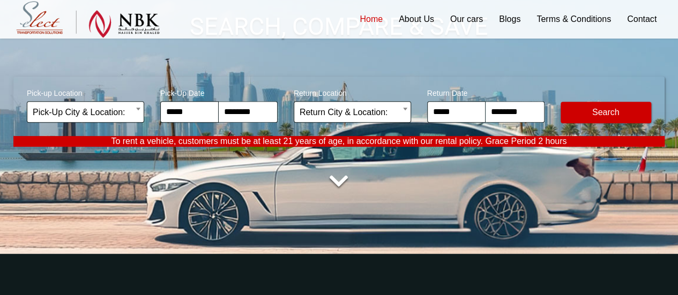 This screenshot has height=295, width=678. What do you see at coordinates (486, 92) in the screenshot?
I see `span: Return Date` at bounding box center [486, 92].